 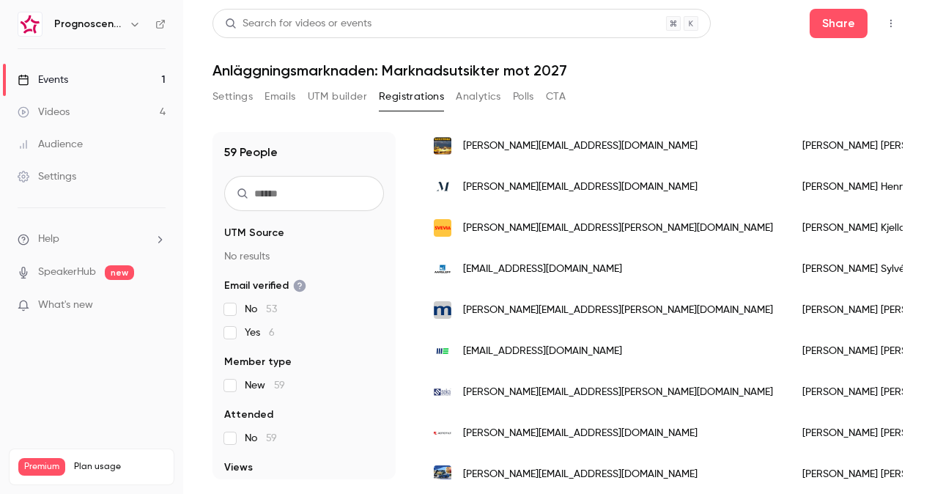 What do you see at coordinates (254, 233) in the screenshot?
I see `span: UTM Source` at bounding box center [254, 233].